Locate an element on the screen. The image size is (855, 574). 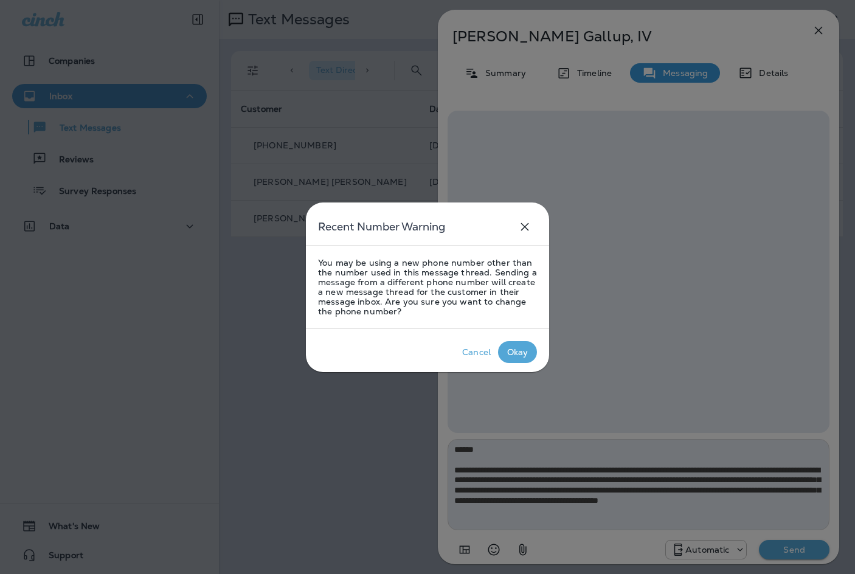
button: close is located at coordinates (525, 227).